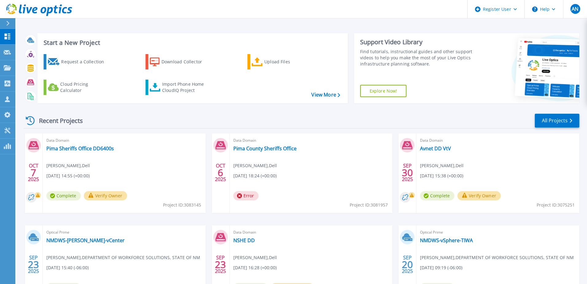 Image resolution: width=587 pixels, height=284 pixels. I want to click on a: Upload Files, so click(282, 62).